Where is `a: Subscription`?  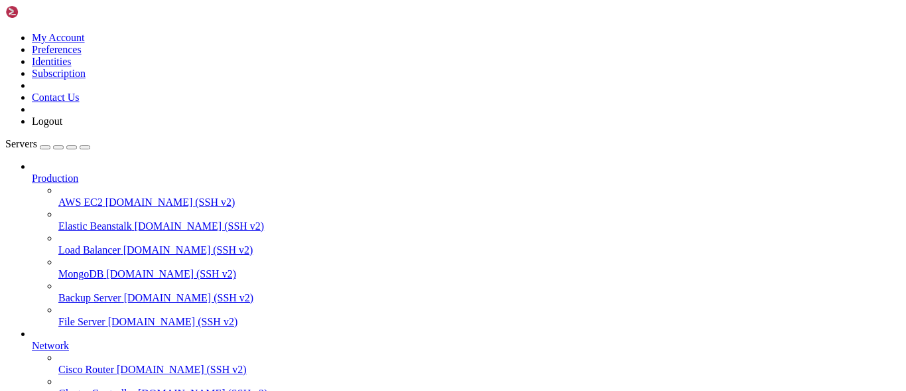
a: Subscription is located at coordinates (58, 73).